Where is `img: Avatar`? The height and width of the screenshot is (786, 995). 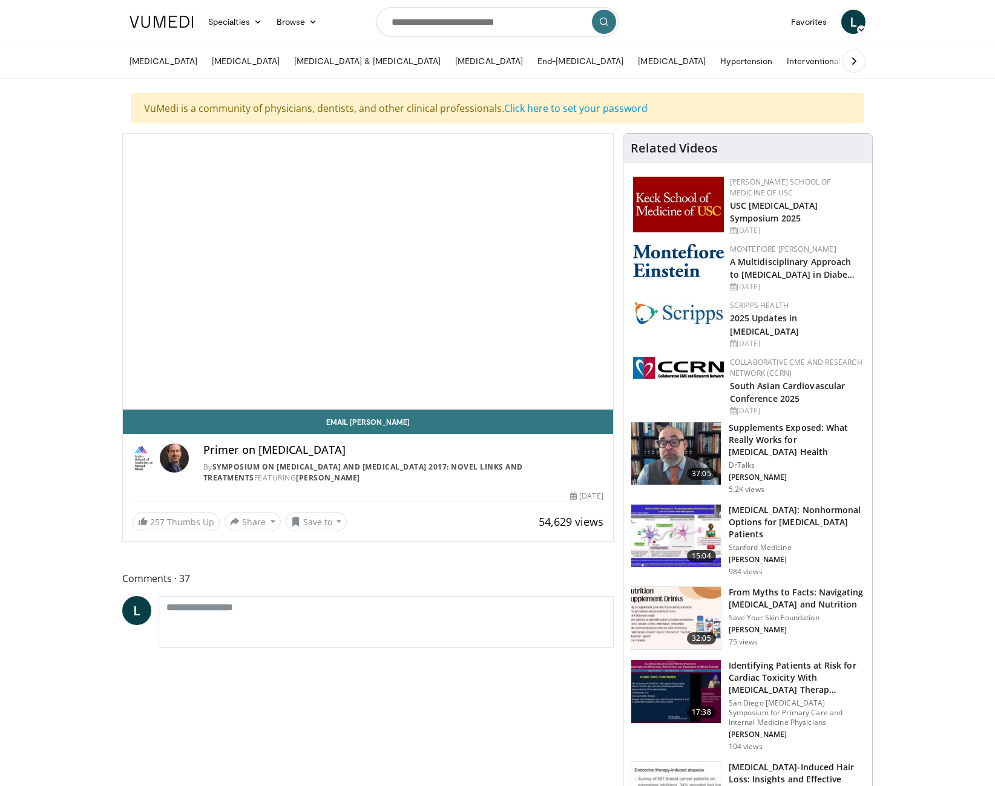
img: Avatar is located at coordinates (174, 458).